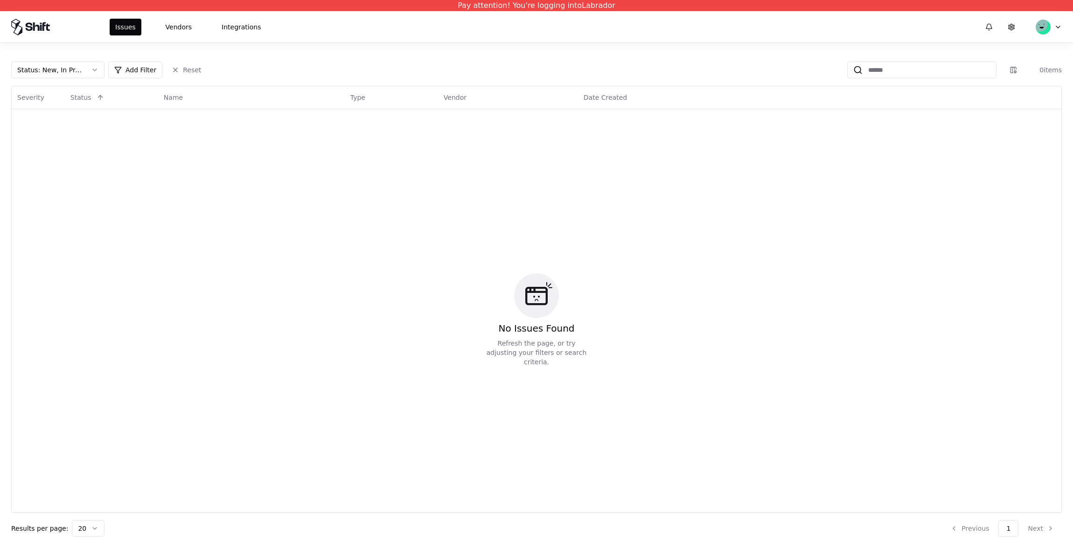  What do you see at coordinates (358, 97) in the screenshot?
I see `div: Type` at bounding box center [358, 97].